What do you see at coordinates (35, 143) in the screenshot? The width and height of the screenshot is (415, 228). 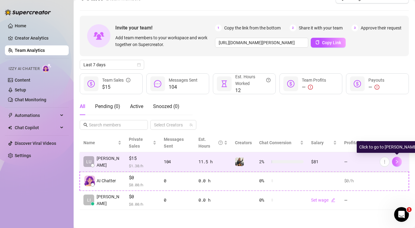 I see `a: Discover Viral Videos` at bounding box center [35, 143].